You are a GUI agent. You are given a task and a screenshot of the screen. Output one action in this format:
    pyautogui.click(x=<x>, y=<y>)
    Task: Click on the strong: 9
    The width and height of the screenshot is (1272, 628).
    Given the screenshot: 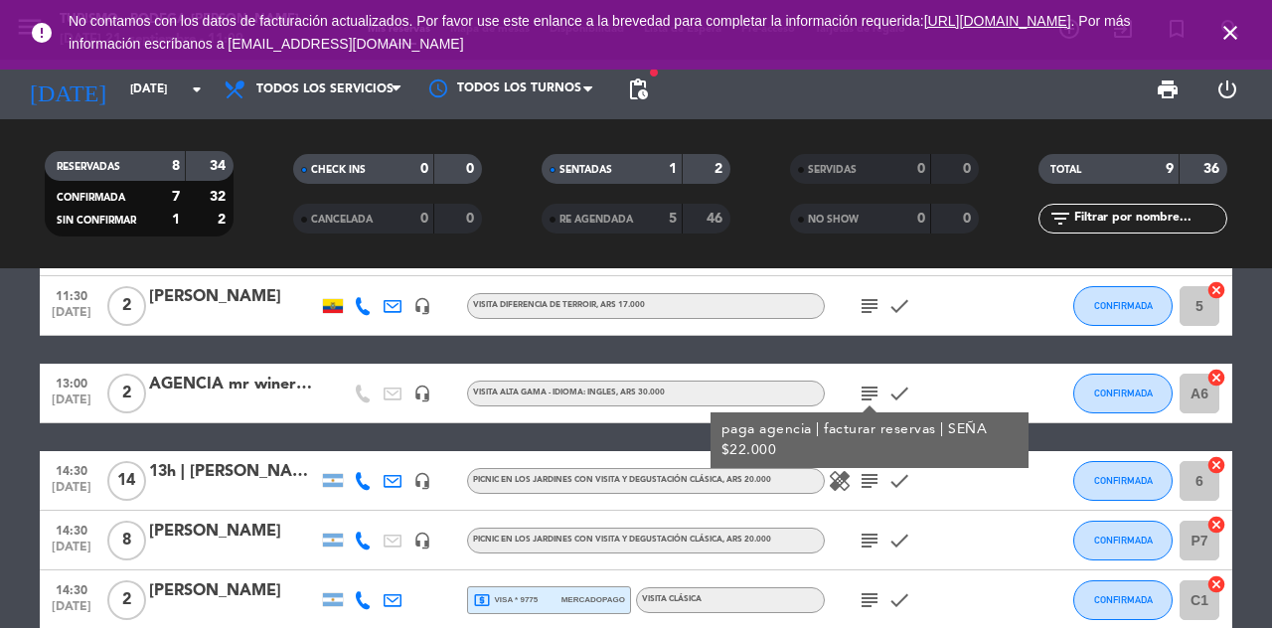 What is the action you would take?
    pyautogui.click(x=1170, y=169)
    